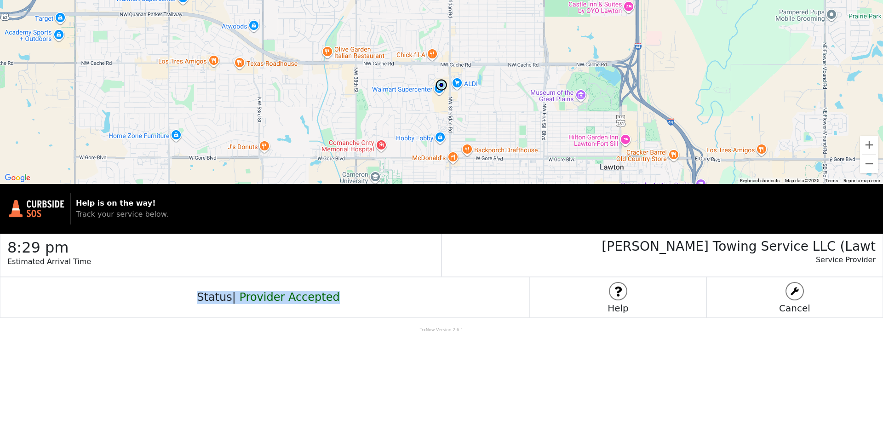  What do you see at coordinates (831, 180) in the screenshot?
I see `a: Terms (opens in new tab)` at bounding box center [831, 180].